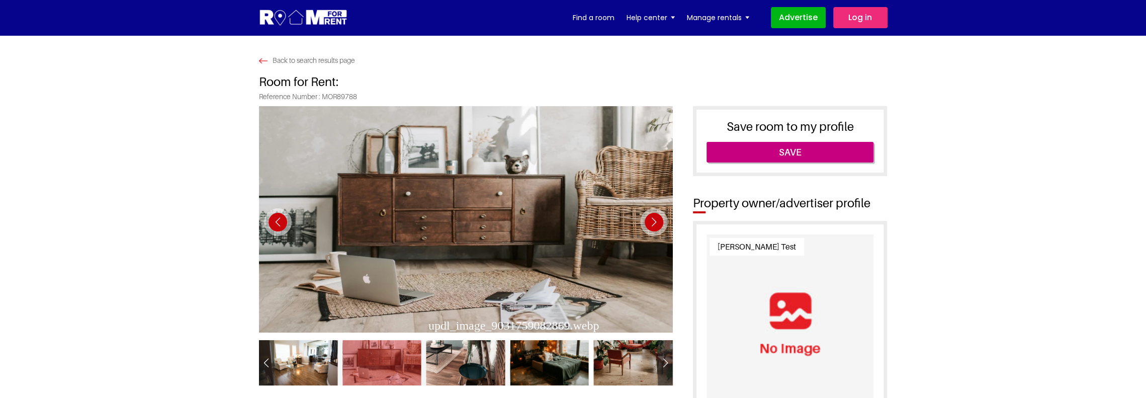  Describe the element at coordinates (594, 18) in the screenshot. I see `a: Find a room` at that location.